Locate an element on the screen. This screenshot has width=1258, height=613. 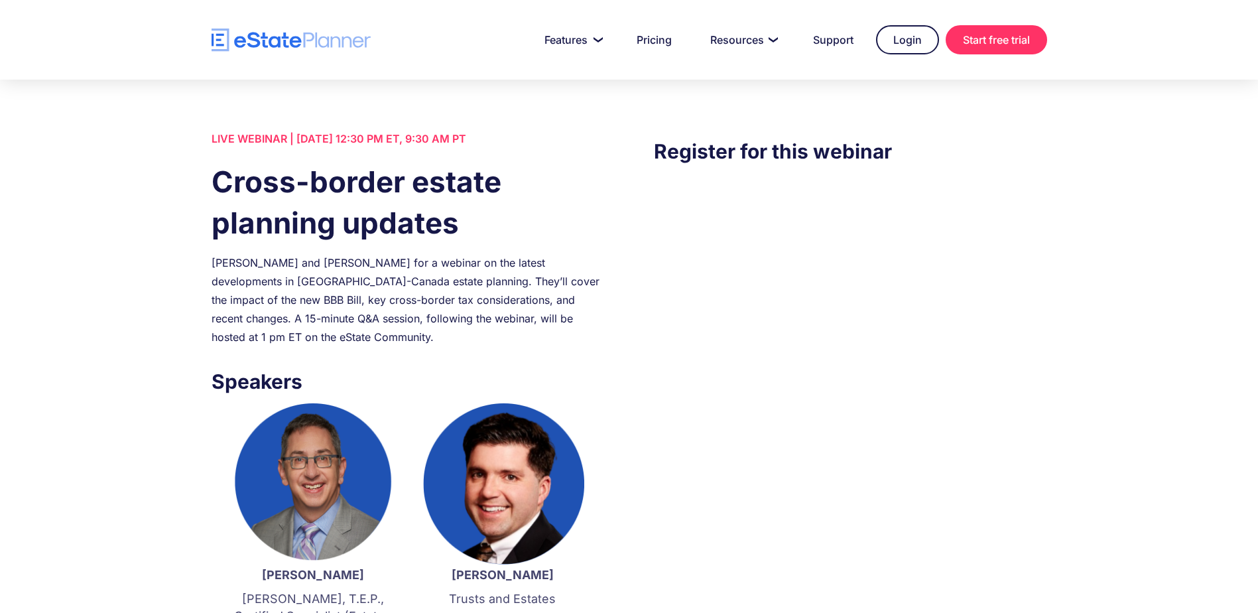
a: Resources is located at coordinates (742, 40).